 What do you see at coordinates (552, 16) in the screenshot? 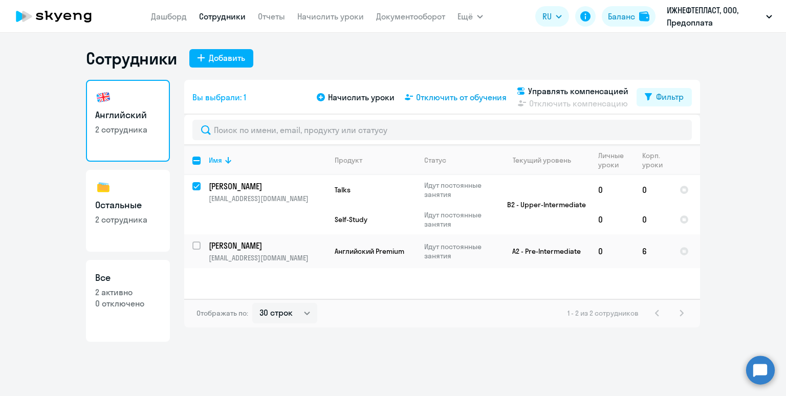
I see `button: RU` at bounding box center [552, 16].